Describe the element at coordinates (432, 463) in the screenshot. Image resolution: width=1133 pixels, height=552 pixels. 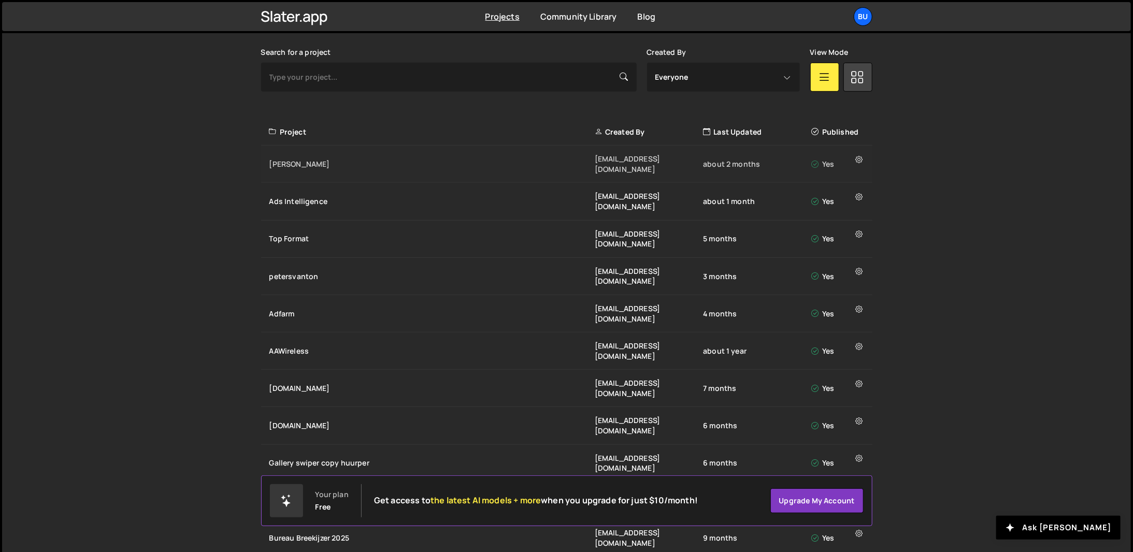
I see `div: Gallery swiper copy huurper` at that location.